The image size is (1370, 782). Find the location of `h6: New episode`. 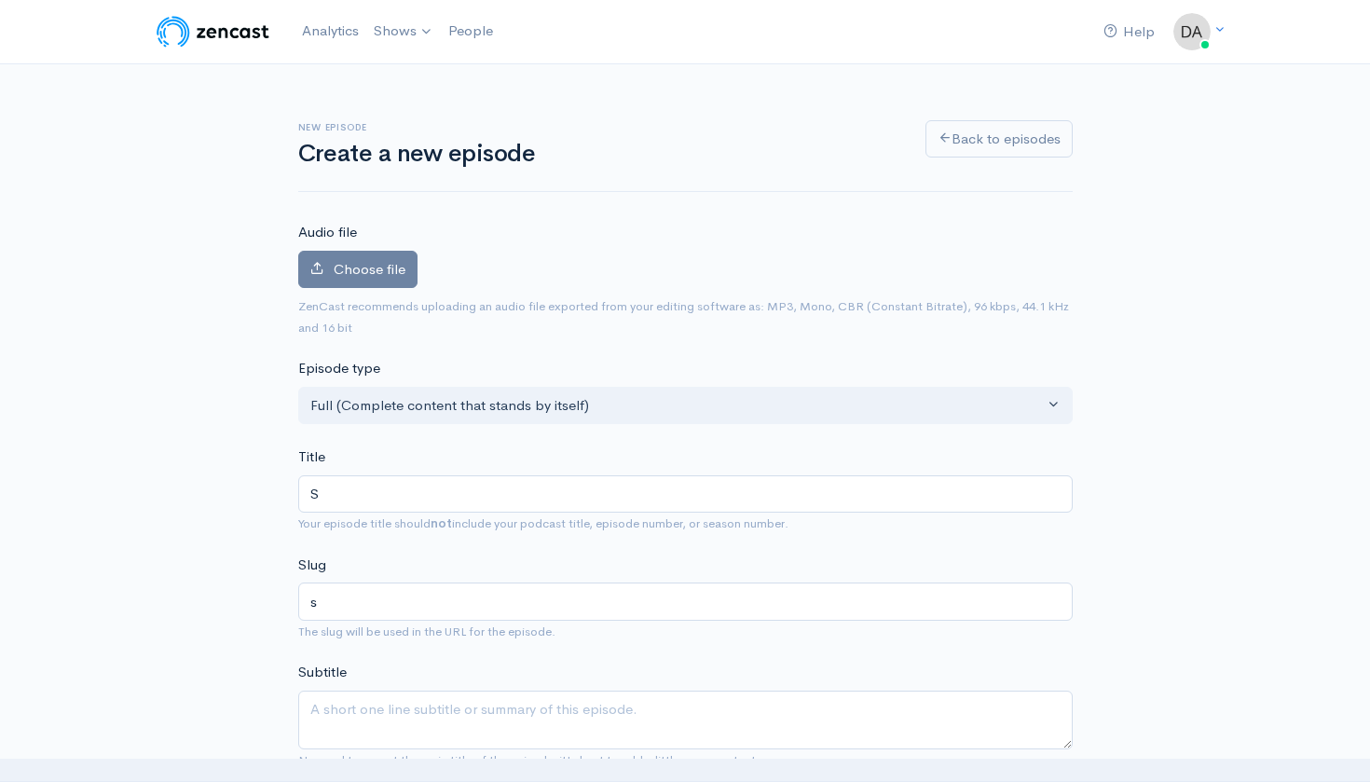

h6: New episode is located at coordinates (600, 127).